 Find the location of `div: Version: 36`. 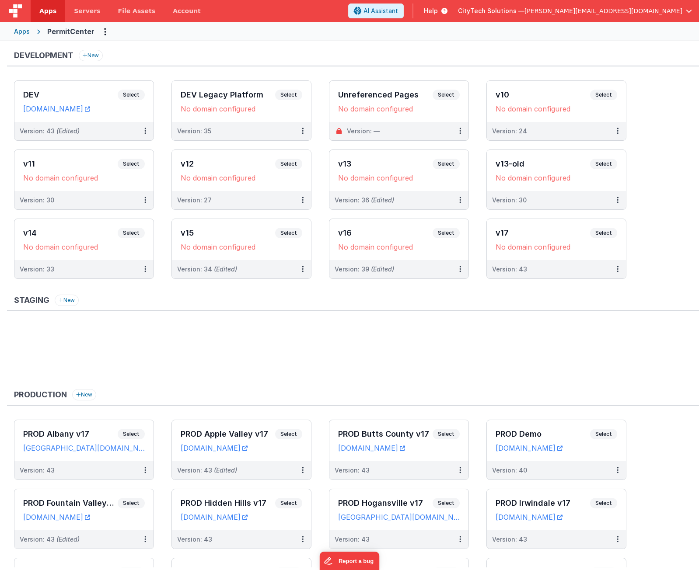

div: Version: 36 is located at coordinates (364, 200).